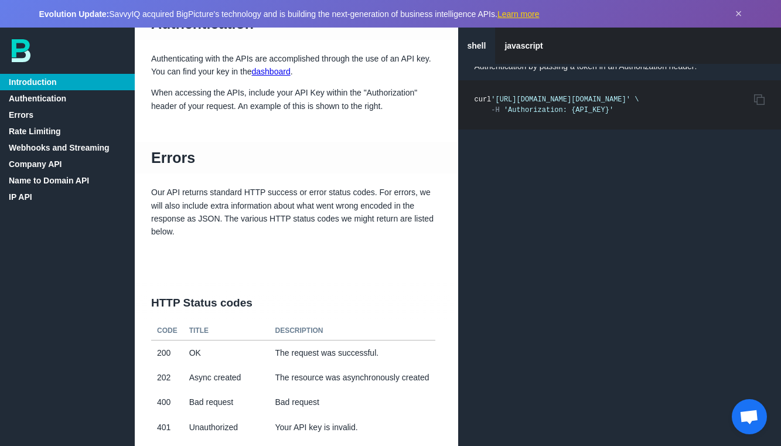 This screenshot has height=446, width=781. I want to click on th: Title, so click(226, 331).